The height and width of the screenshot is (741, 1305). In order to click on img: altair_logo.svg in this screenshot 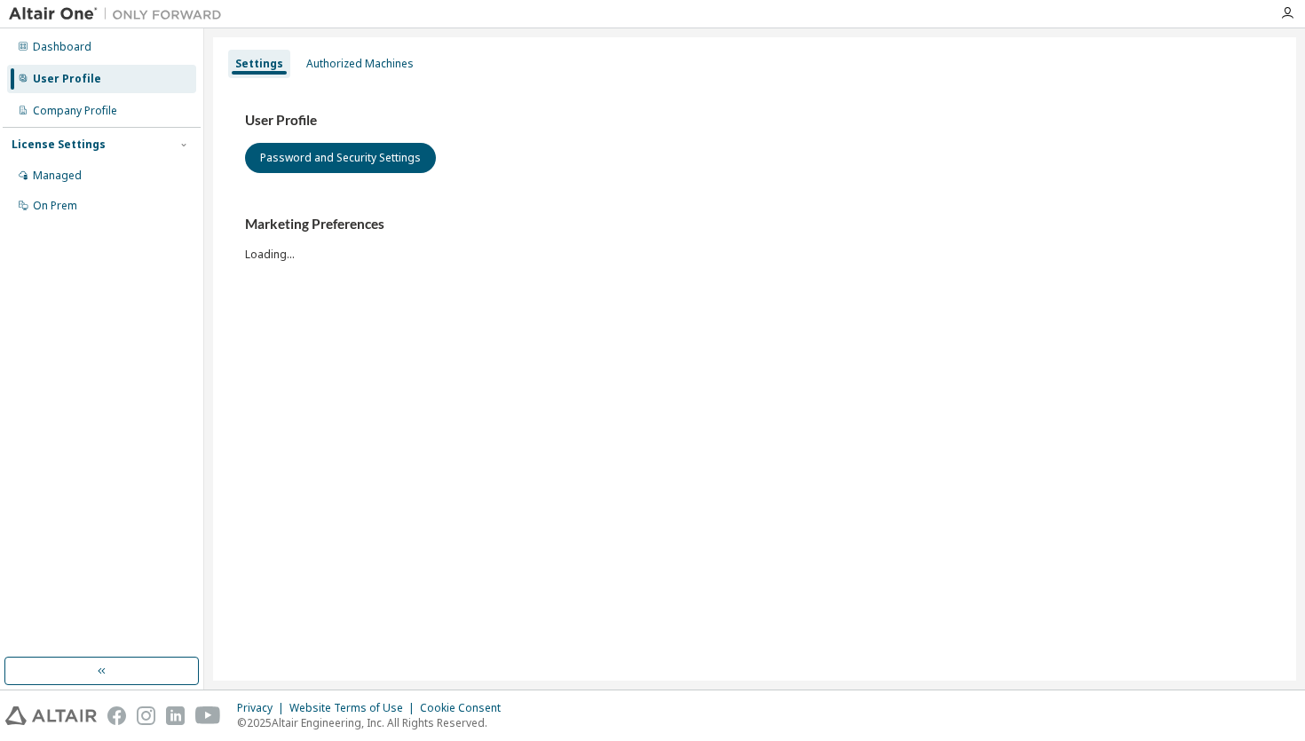, I will do `click(51, 715)`.